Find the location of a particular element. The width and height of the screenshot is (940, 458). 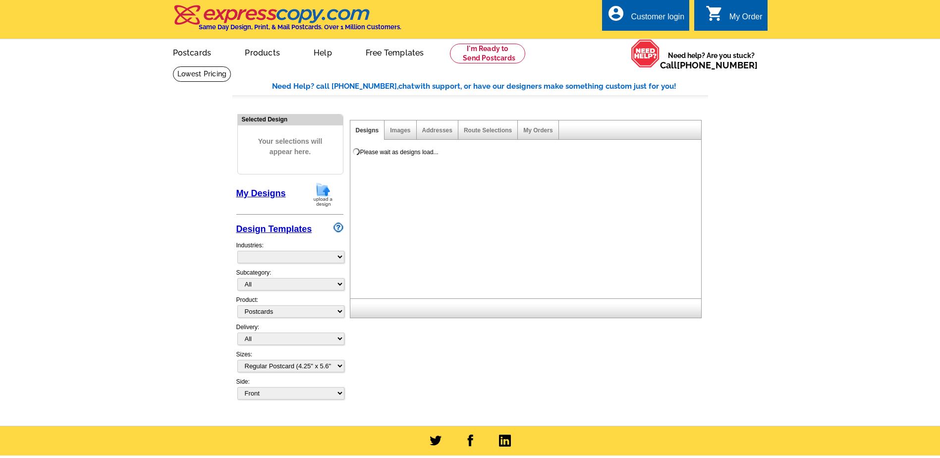

div: Side: is located at coordinates (290, 388).